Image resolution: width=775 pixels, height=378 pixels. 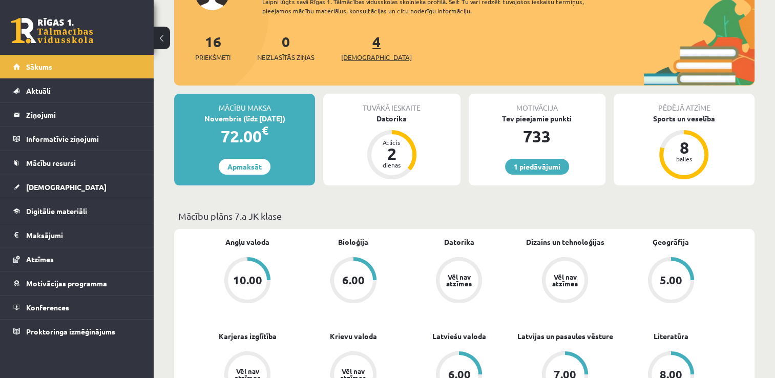 I want to click on span: Motivācijas programma, so click(x=67, y=283).